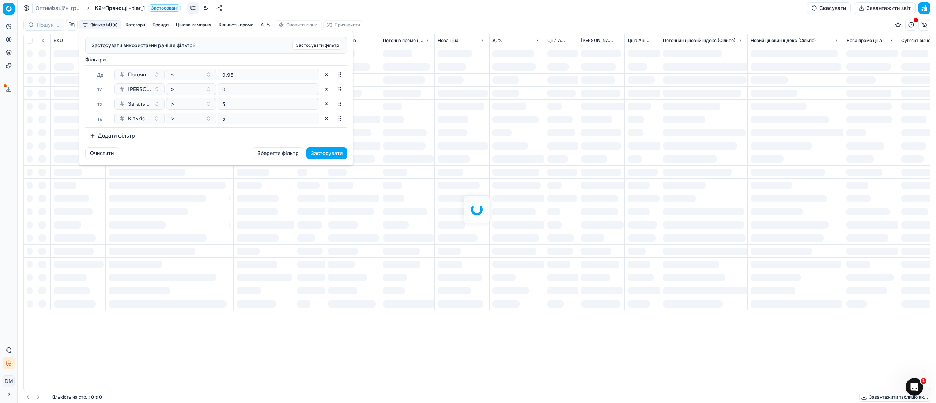 This screenshot has height=403, width=936. What do you see at coordinates (139, 75) in the screenshot?
I see `span: Поточний ціновий індекс (Сільпо)` at bounding box center [139, 75].